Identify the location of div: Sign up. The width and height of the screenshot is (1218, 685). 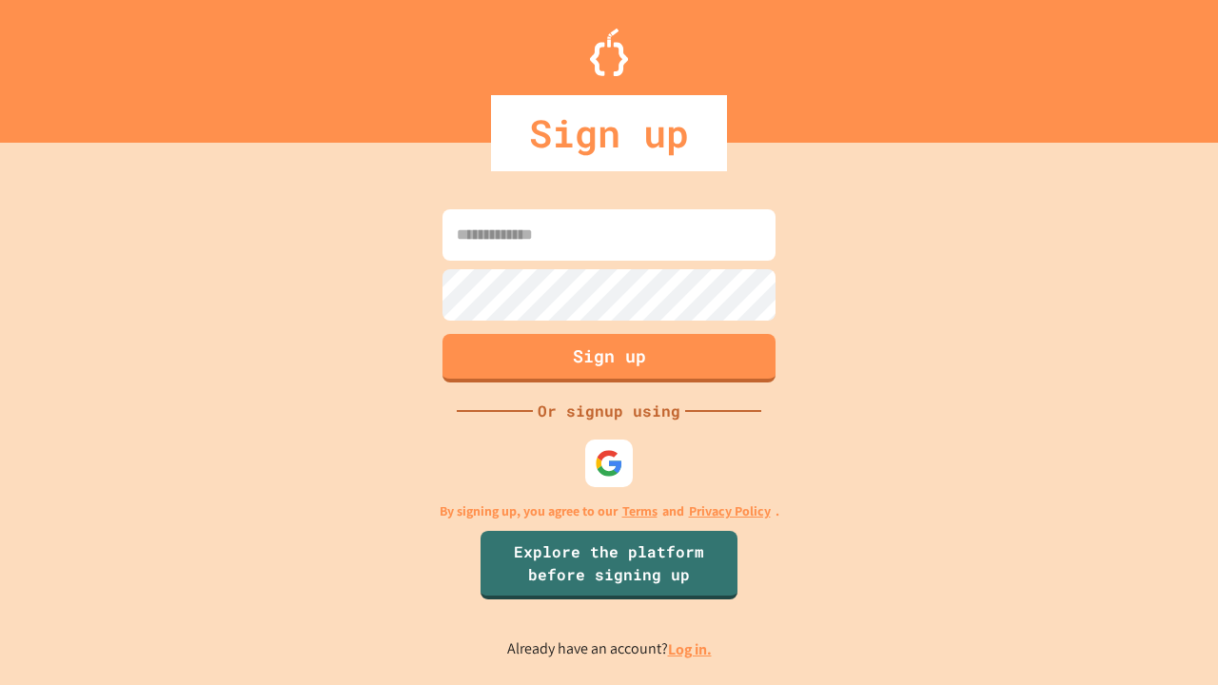
(609, 133).